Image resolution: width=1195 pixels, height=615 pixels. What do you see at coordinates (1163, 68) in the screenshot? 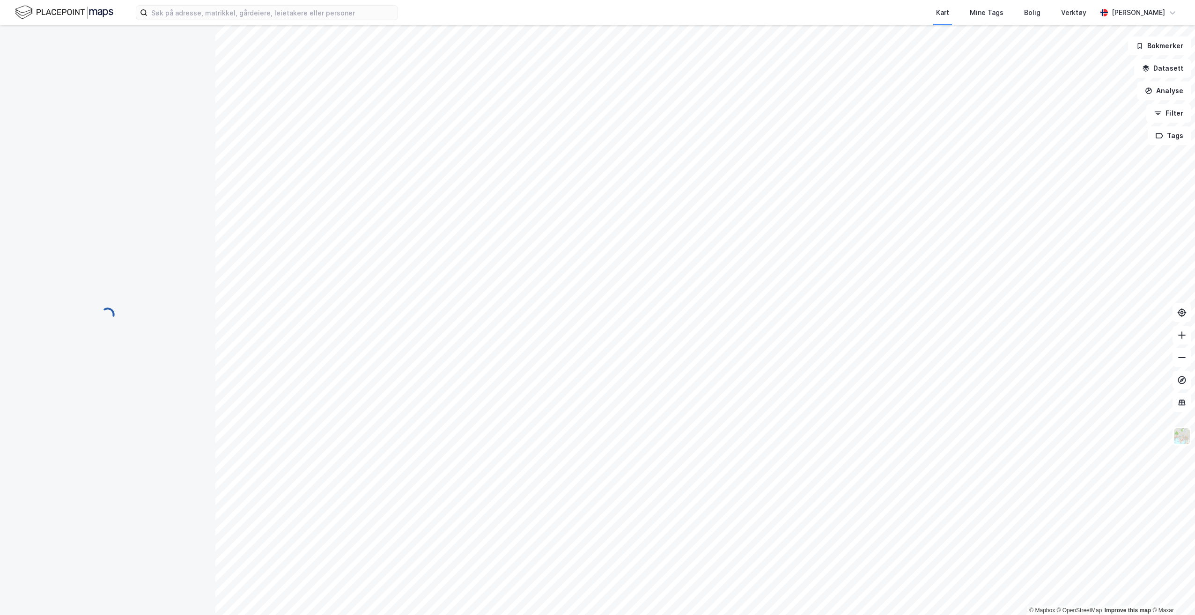
I see `button: Datasett` at bounding box center [1163, 68].